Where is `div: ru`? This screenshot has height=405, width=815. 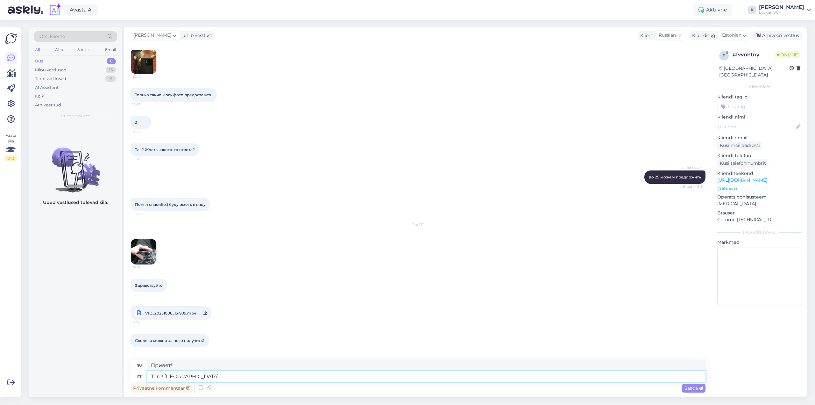
div: ru is located at coordinates (139, 365).